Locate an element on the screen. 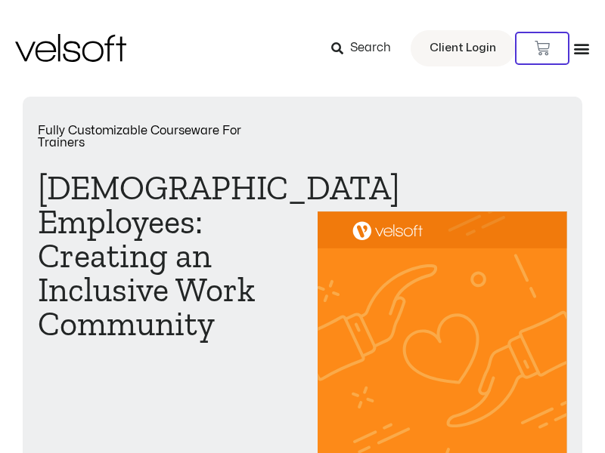  a: Search is located at coordinates (366, 48).